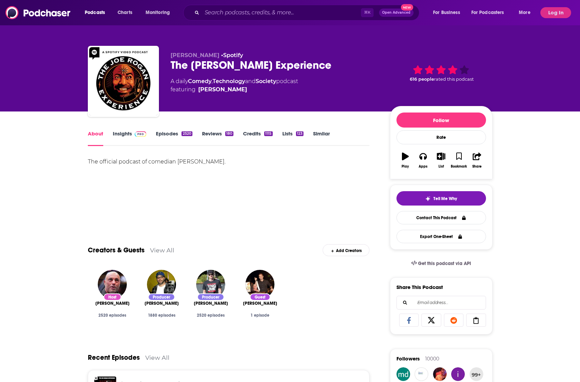 The width and height of the screenshot is (580, 382). I want to click on a: Podchaser - Follow, Share and Rate Podcasts, so click(38, 13).